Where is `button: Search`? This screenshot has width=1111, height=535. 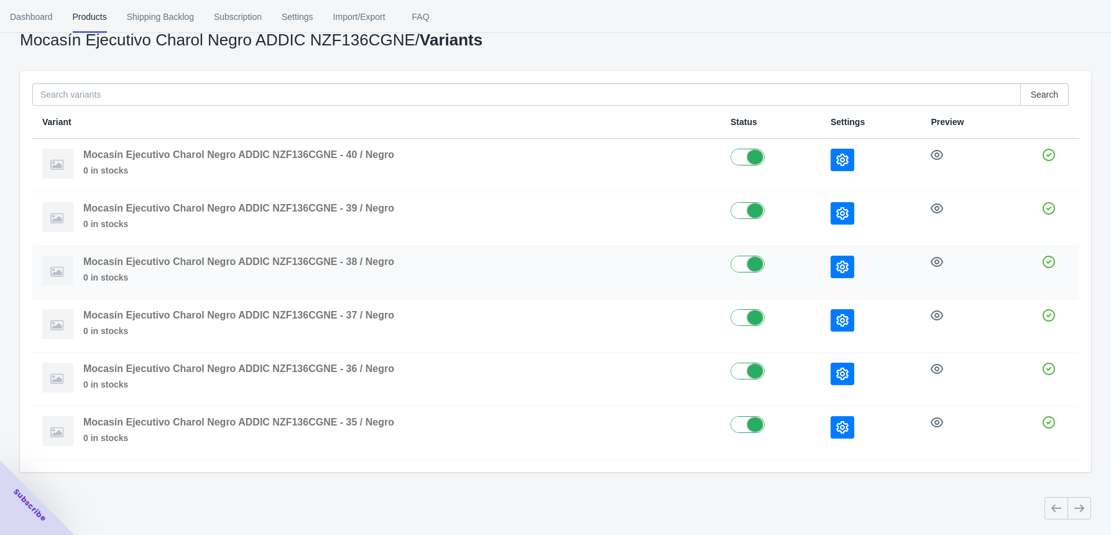 button: Search is located at coordinates (1045, 95).